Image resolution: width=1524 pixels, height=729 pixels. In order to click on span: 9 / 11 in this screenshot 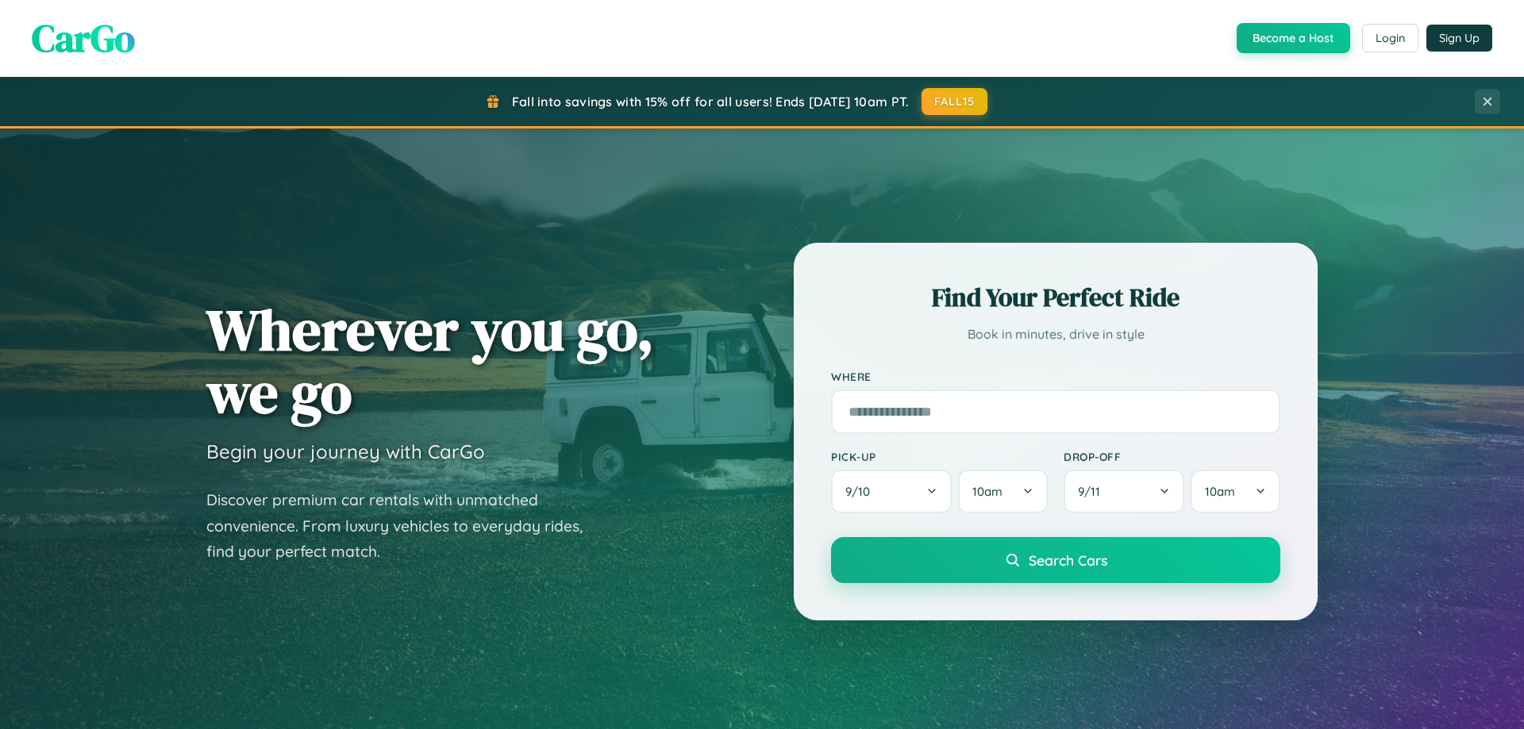, I will do `click(1093, 491)`.